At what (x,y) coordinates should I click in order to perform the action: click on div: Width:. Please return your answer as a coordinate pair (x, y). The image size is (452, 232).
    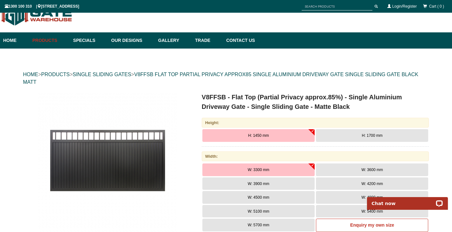
    Looking at the image, I should click on (315, 156).